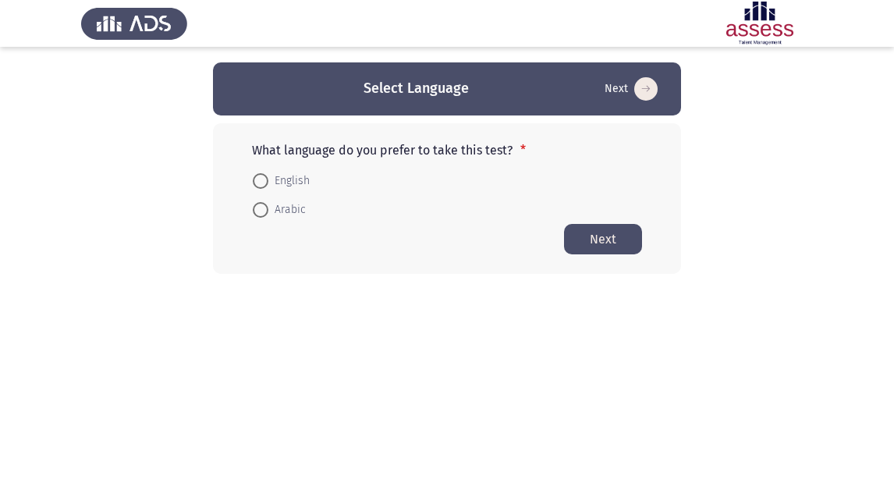 This screenshot has width=894, height=483. I want to click on img: Assess Talent Management logo, so click(134, 23).